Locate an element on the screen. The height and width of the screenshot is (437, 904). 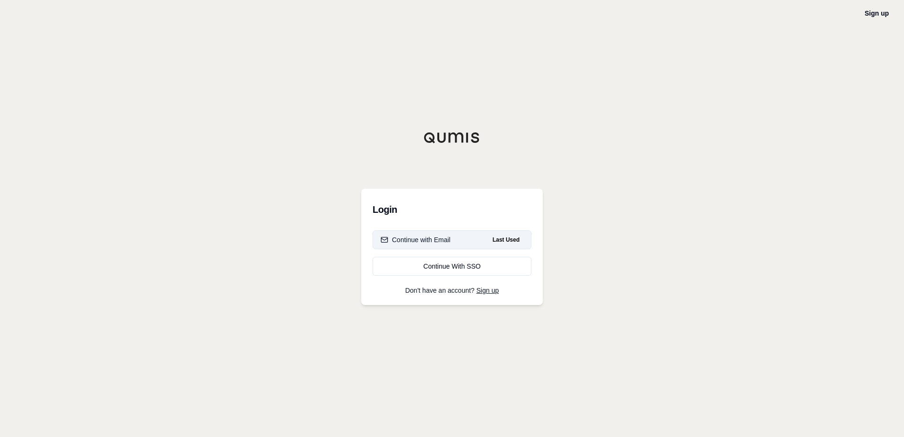
button: Continue with EmailLast Used is located at coordinates (452, 240).